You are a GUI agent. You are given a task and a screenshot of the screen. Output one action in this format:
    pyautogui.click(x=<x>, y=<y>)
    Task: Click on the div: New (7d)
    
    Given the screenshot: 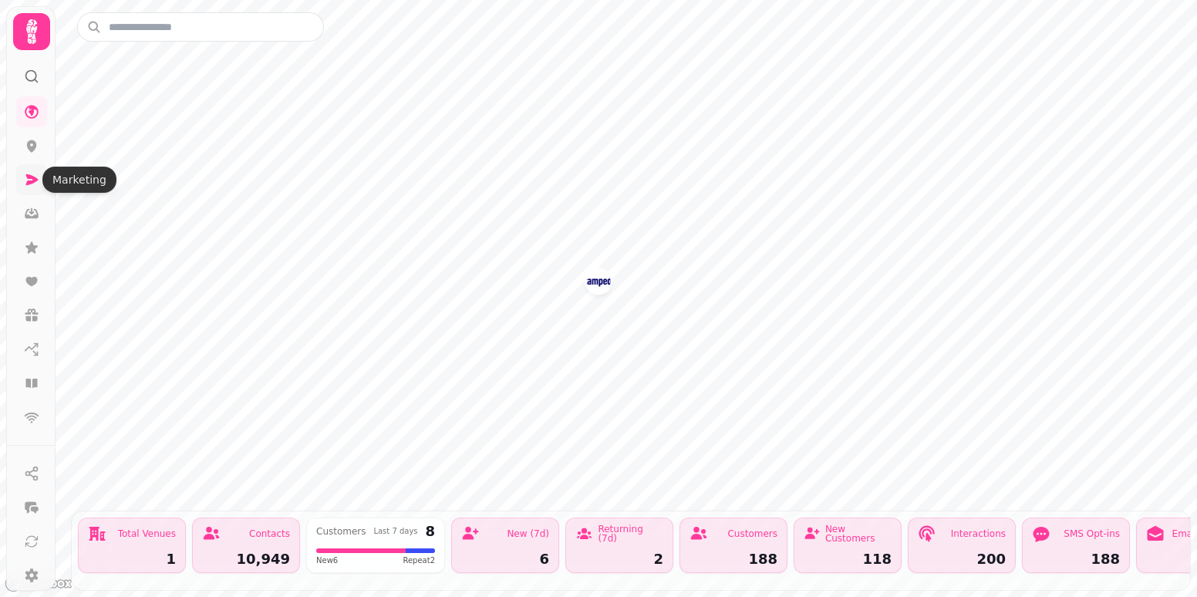 What is the action you would take?
    pyautogui.click(x=528, y=534)
    